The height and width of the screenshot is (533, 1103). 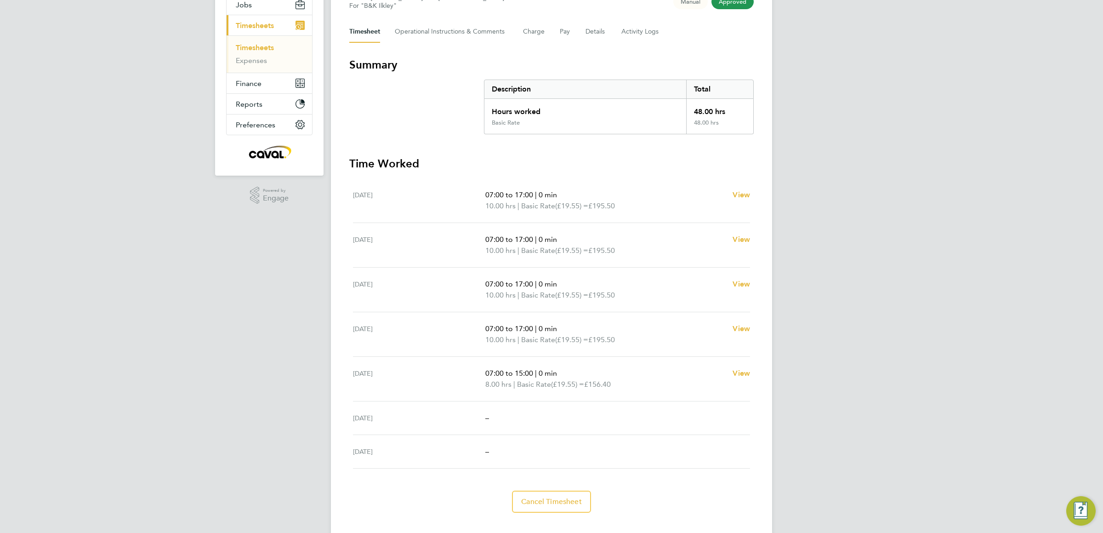 I want to click on div: Summary, so click(x=619, y=107).